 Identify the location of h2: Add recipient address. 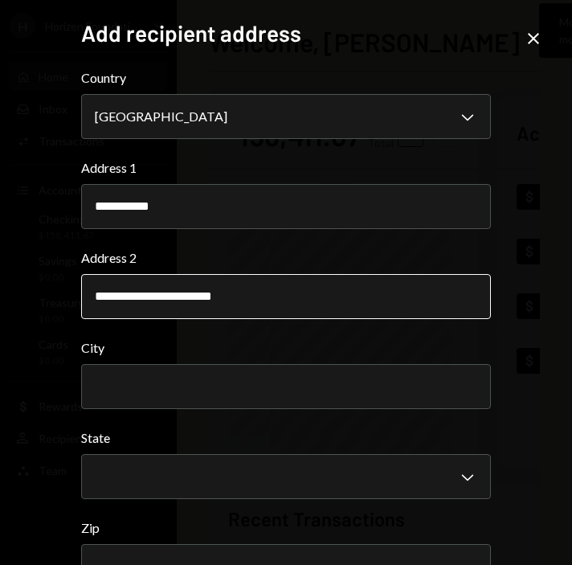
(286, 33).